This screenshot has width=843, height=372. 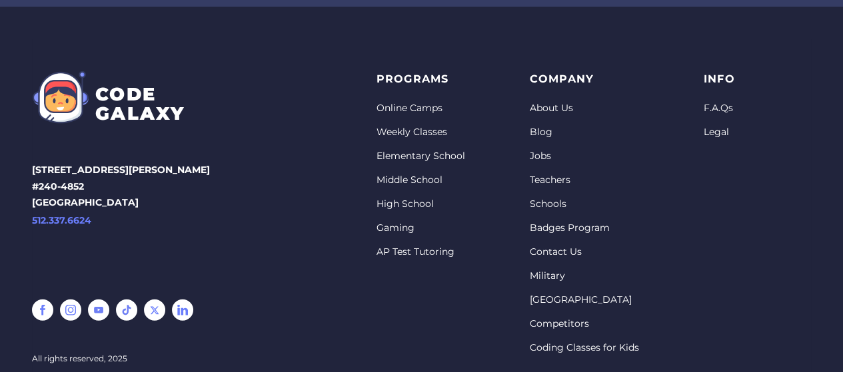 I want to click on a: Elementary School, so click(x=420, y=157).